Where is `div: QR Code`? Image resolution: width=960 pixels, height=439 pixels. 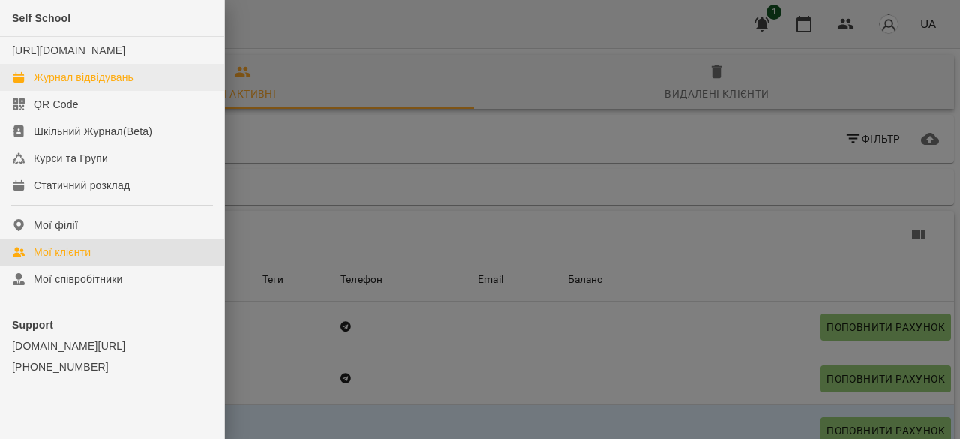
div: QR Code is located at coordinates (56, 104).